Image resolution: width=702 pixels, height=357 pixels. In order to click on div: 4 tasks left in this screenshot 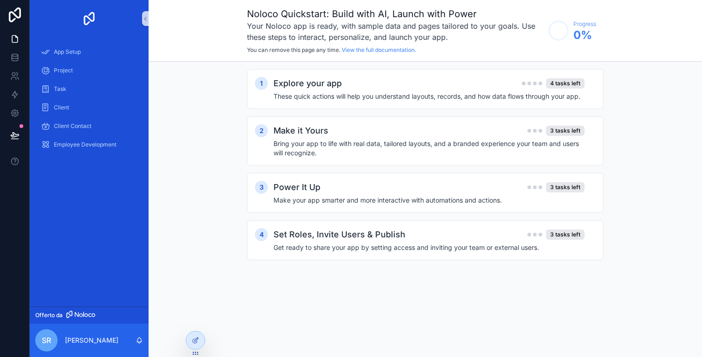, I will do `click(565, 84)`.